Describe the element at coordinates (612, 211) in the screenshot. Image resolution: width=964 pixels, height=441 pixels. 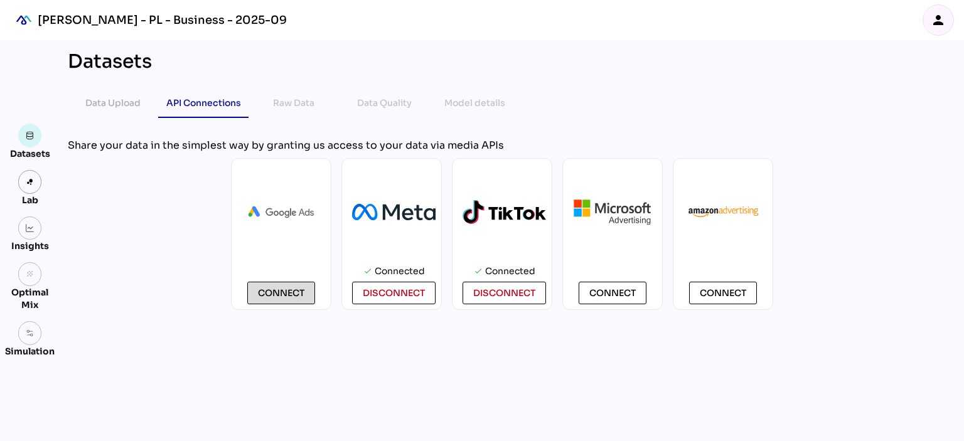
I see `img: microsoft.png` at that location.